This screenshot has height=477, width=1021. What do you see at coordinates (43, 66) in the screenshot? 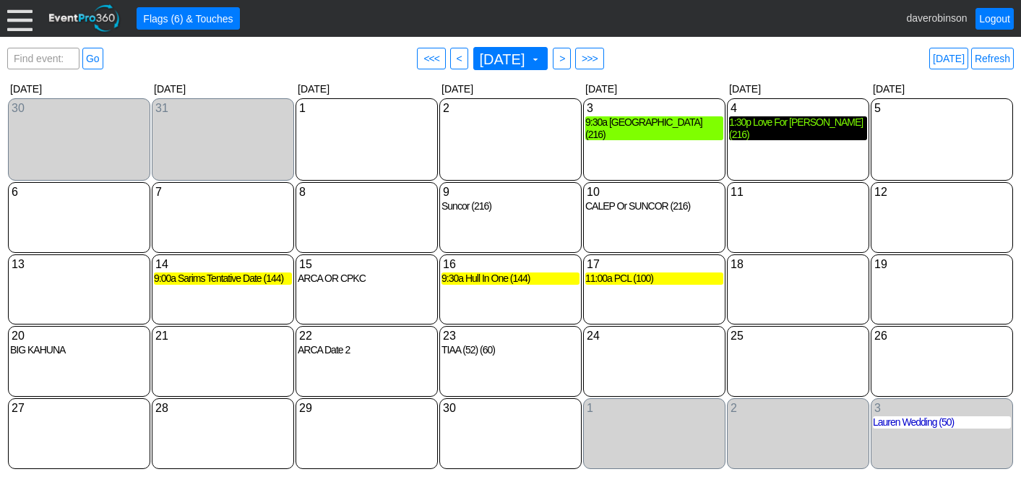
I see `span: Find event: enter title` at bounding box center [43, 66].